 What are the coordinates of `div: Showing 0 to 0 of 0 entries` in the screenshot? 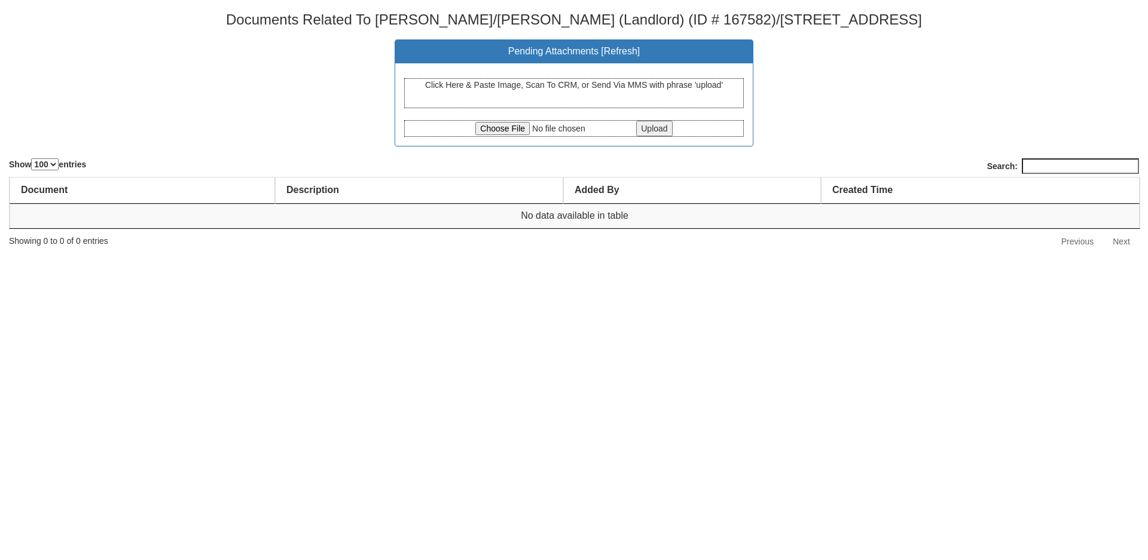 It's located at (59, 238).